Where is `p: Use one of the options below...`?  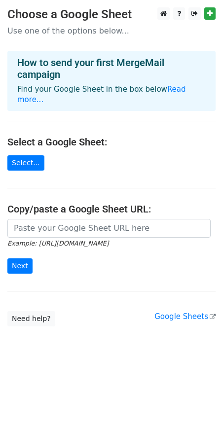
p: Use one of the options below... is located at coordinates (111, 31).